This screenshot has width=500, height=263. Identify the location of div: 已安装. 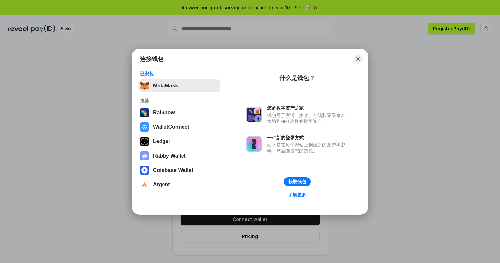
(179, 74).